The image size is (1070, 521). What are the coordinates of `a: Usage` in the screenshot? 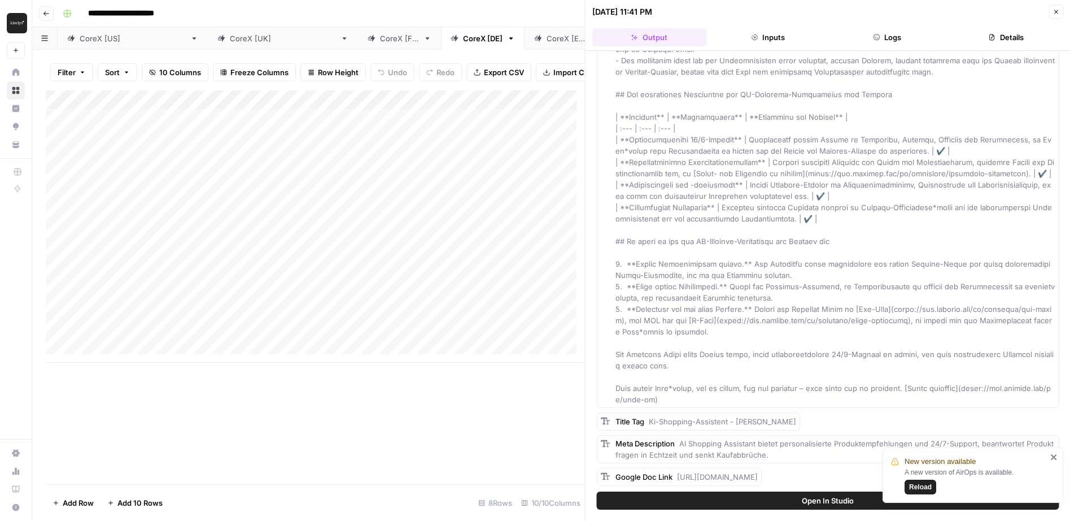 It's located at (16, 471).